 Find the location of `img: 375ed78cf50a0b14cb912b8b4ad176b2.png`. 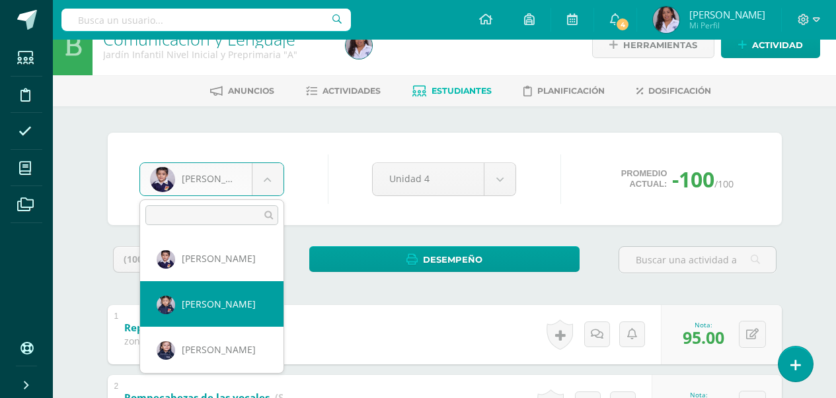

img: 375ed78cf50a0b14cb912b8b4ad176b2.png is located at coordinates (166, 305).